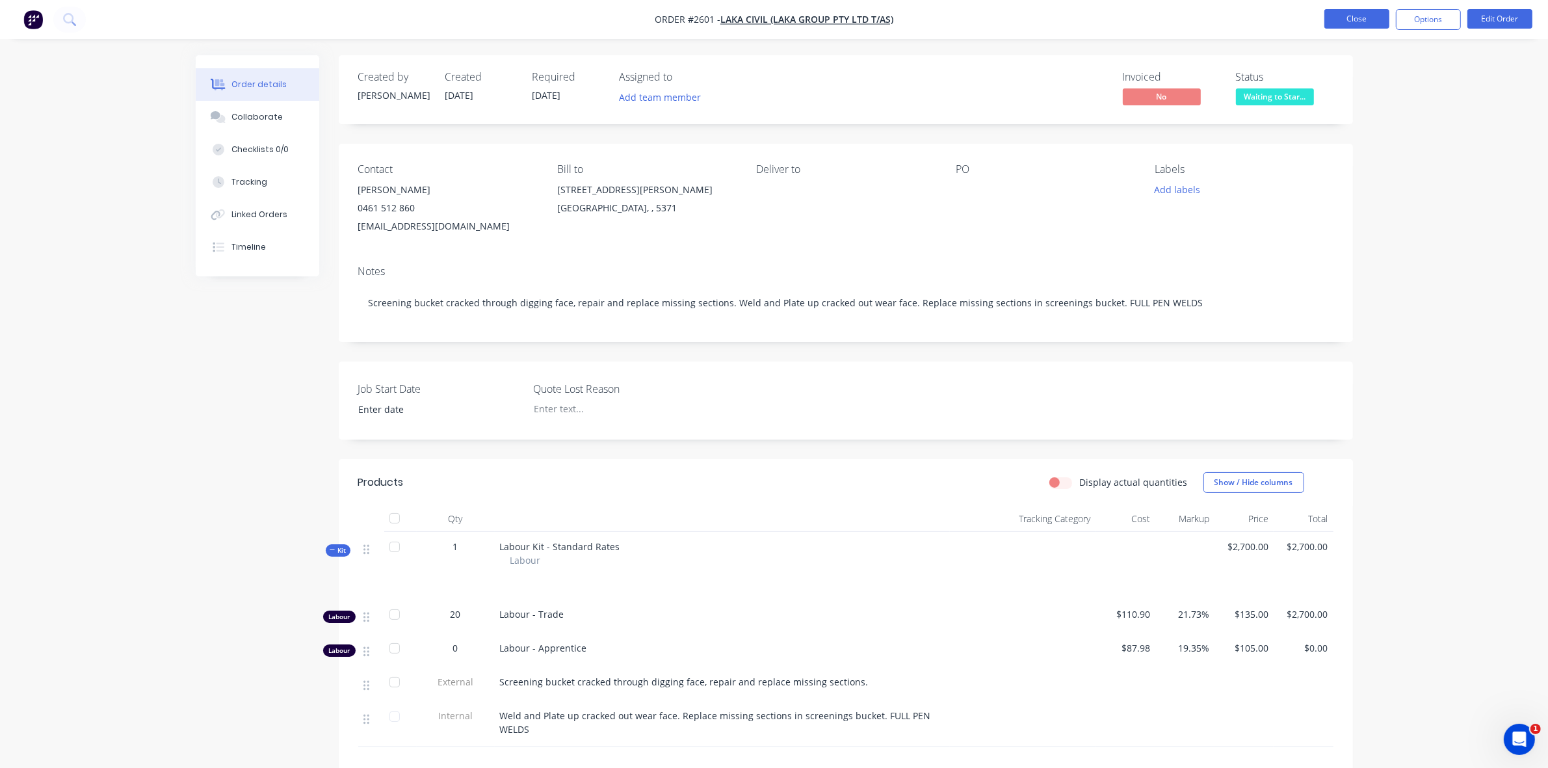 The width and height of the screenshot is (1548, 768). Describe the element at coordinates (1357, 19) in the screenshot. I see `button: Close` at that location.